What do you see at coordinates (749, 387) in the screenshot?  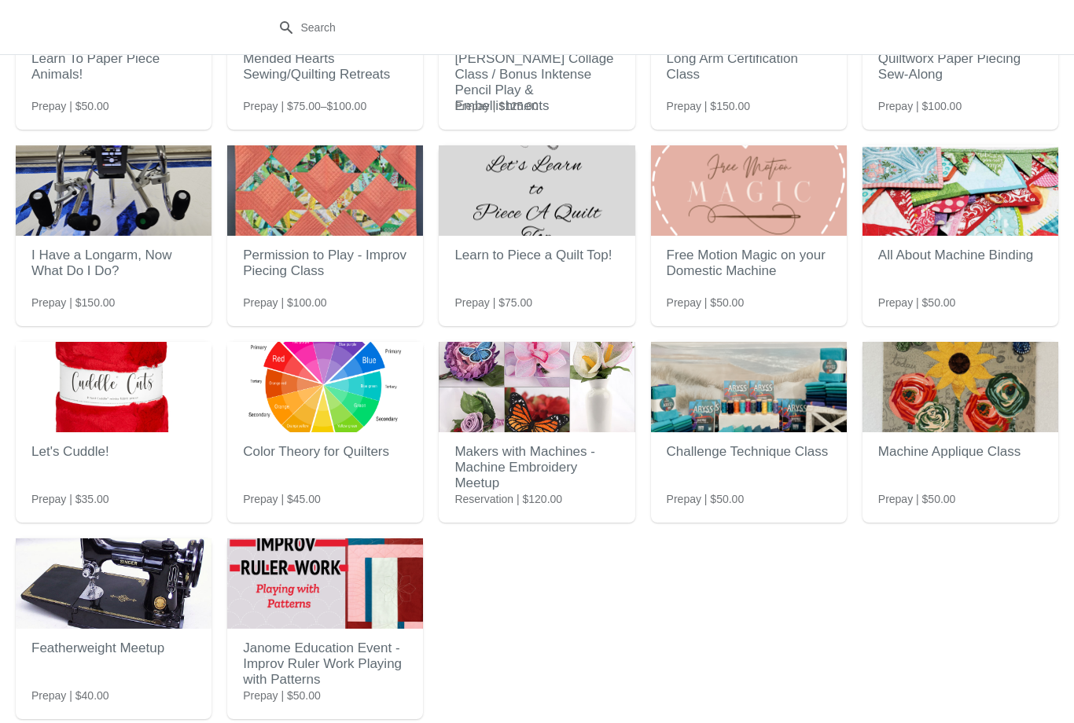 I see `img: Challenge Technique Class` at bounding box center [749, 387].